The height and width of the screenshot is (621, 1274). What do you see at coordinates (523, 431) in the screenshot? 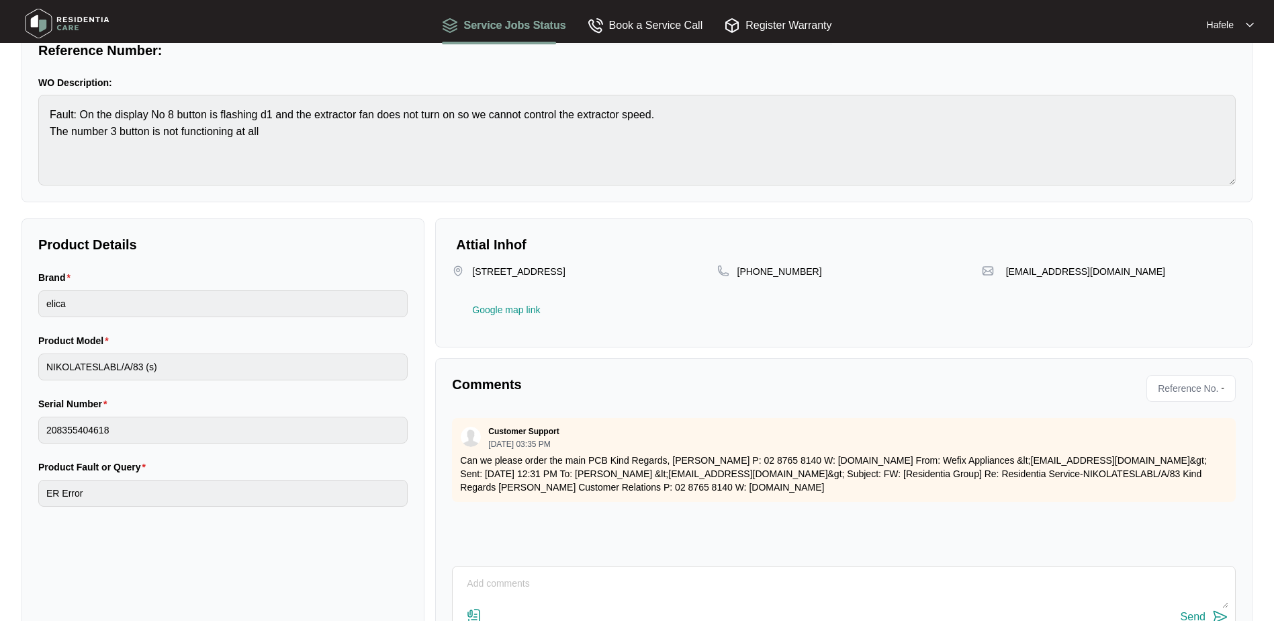
I see `p: Customer Support` at bounding box center [523, 431].